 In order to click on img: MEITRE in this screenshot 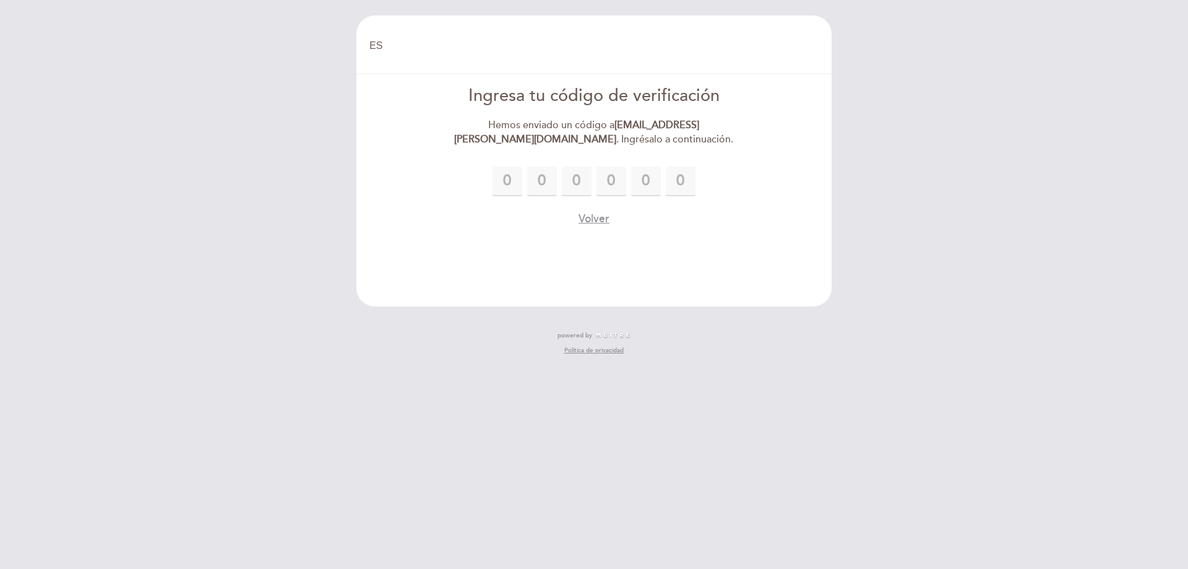, I will do `click(613, 335)`.